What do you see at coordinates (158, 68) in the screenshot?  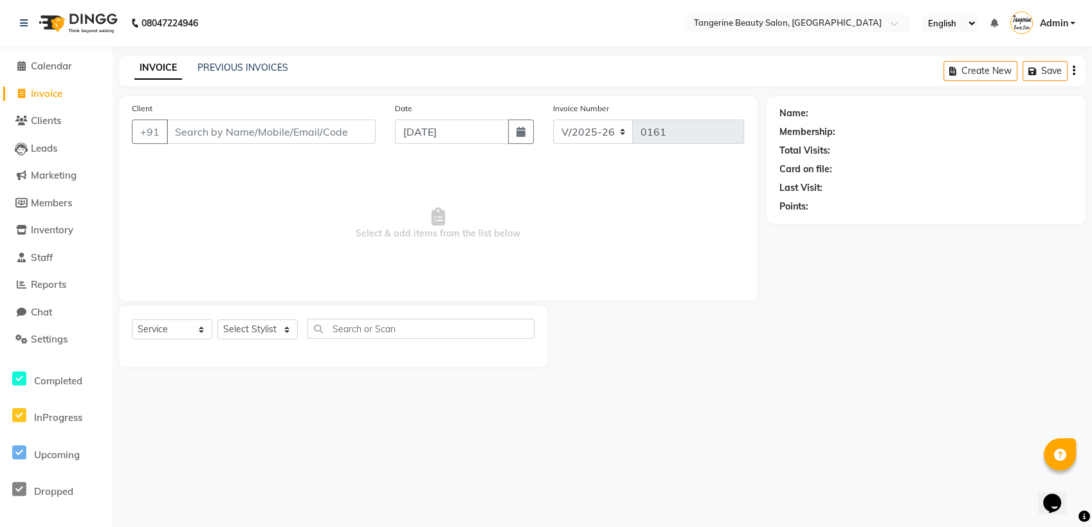 I see `a: INVOICE` at bounding box center [158, 68].